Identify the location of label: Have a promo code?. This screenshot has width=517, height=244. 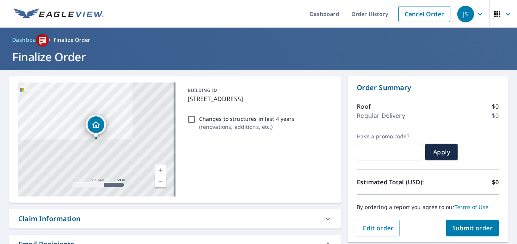
(389, 137).